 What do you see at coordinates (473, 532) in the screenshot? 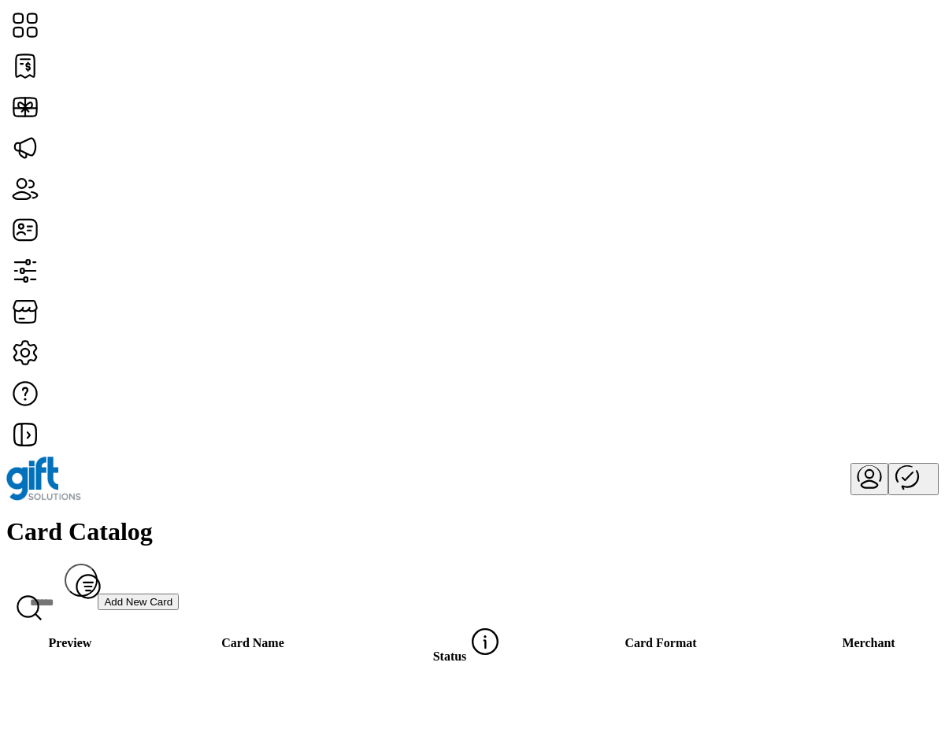
I see `h1: Card Catalog` at bounding box center [473, 532].